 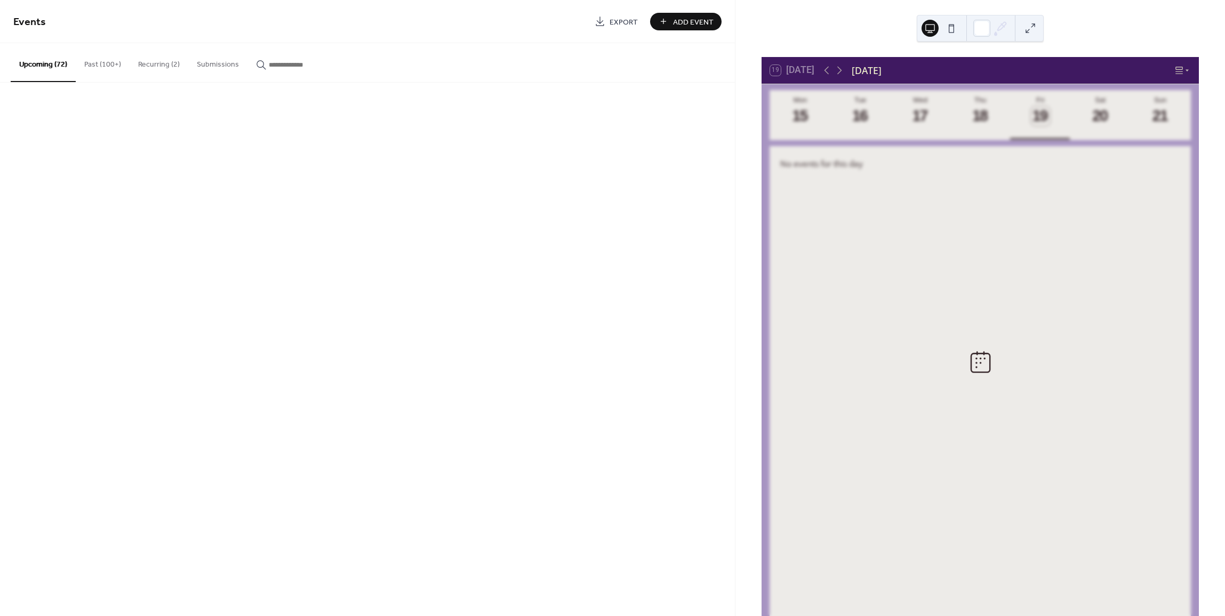 What do you see at coordinates (980, 115) in the screenshot?
I see `button: Thu18` at bounding box center [980, 115].